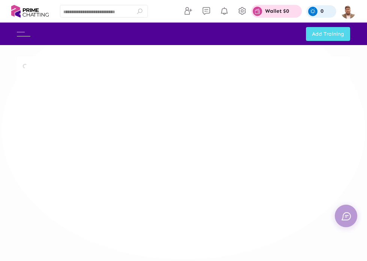 This screenshot has height=261, width=367. Describe the element at coordinates (24, 34) in the screenshot. I see `img: burger-menu` at that location.